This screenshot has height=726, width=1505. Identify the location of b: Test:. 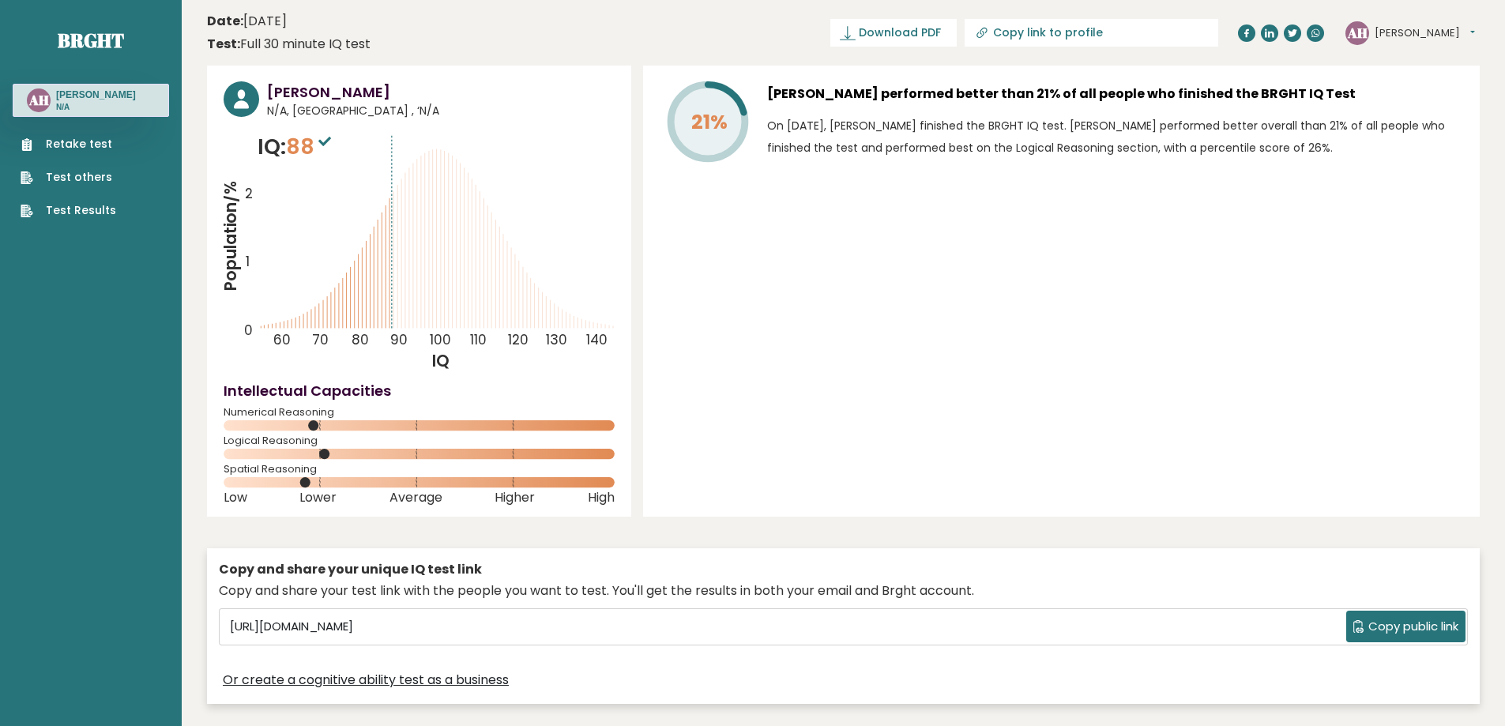
(224, 43).